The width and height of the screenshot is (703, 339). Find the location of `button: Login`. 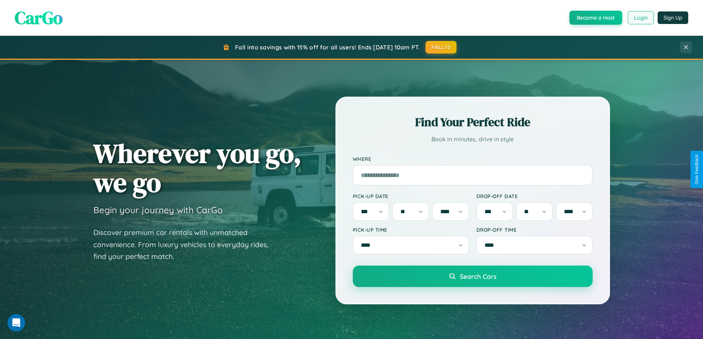

button: Login is located at coordinates (640, 18).